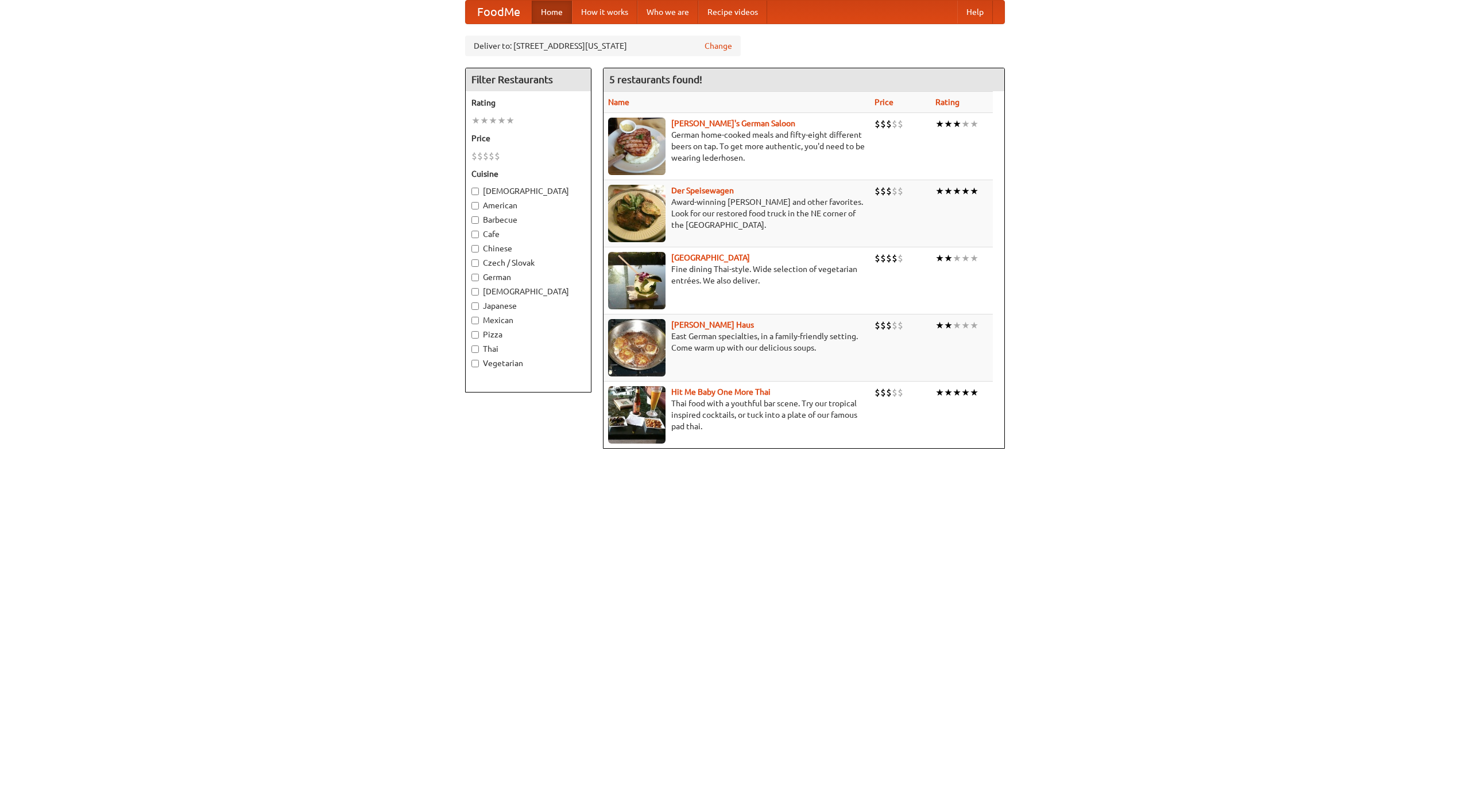 The height and width of the screenshot is (812, 1470). What do you see at coordinates (528, 349) in the screenshot?
I see `label: Thai` at bounding box center [528, 349].